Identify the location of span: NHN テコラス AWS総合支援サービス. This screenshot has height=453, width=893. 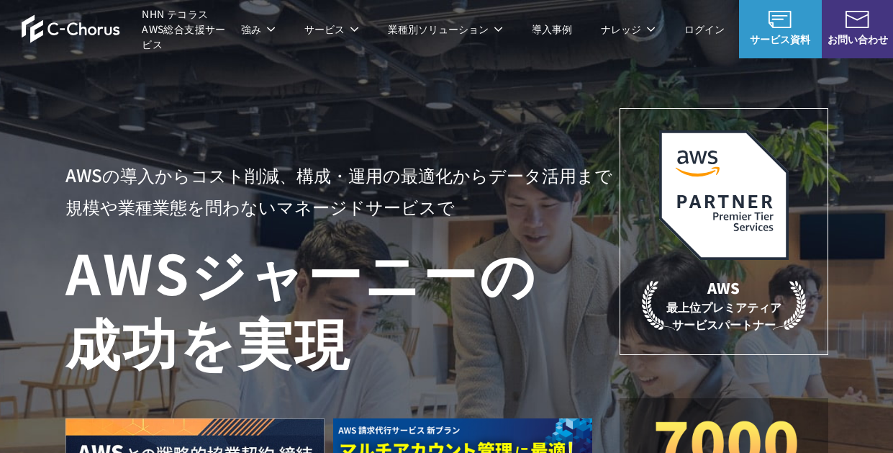
(183, 29).